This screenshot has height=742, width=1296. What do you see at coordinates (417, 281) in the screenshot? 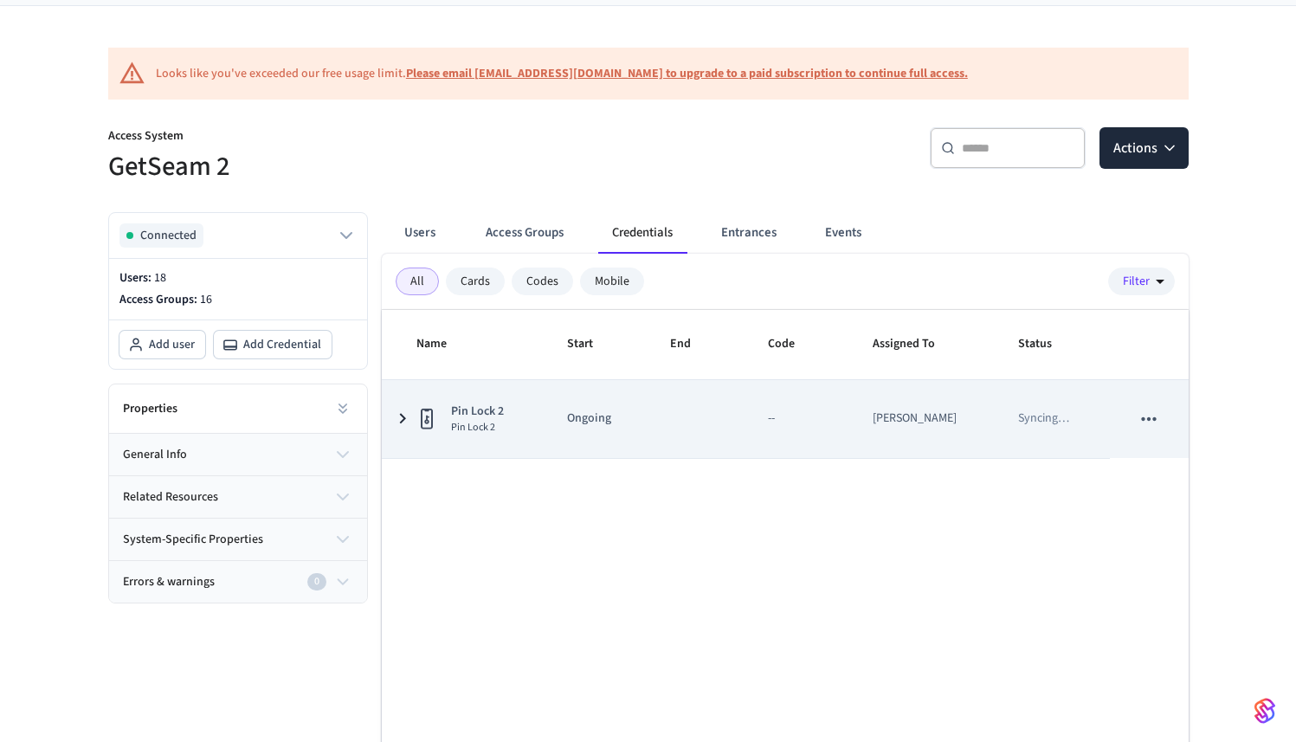
I see `div: All` at bounding box center [417, 281].